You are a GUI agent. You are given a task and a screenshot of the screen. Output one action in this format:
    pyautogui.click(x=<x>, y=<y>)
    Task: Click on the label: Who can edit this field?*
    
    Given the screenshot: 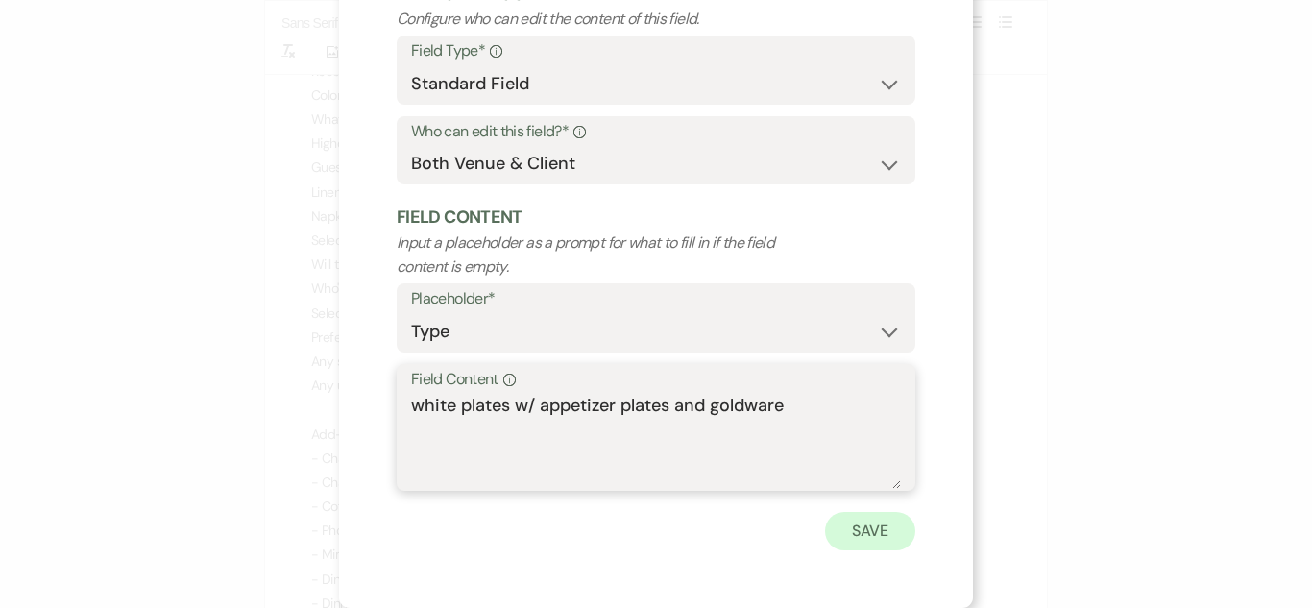 What is the action you would take?
    pyautogui.click(x=656, y=132)
    